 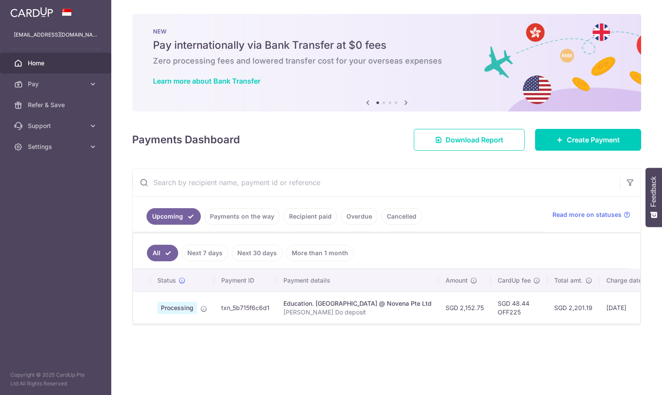 What do you see at coordinates (205, 253) in the screenshot?
I see `a: Next 7 days` at bounding box center [205, 253].